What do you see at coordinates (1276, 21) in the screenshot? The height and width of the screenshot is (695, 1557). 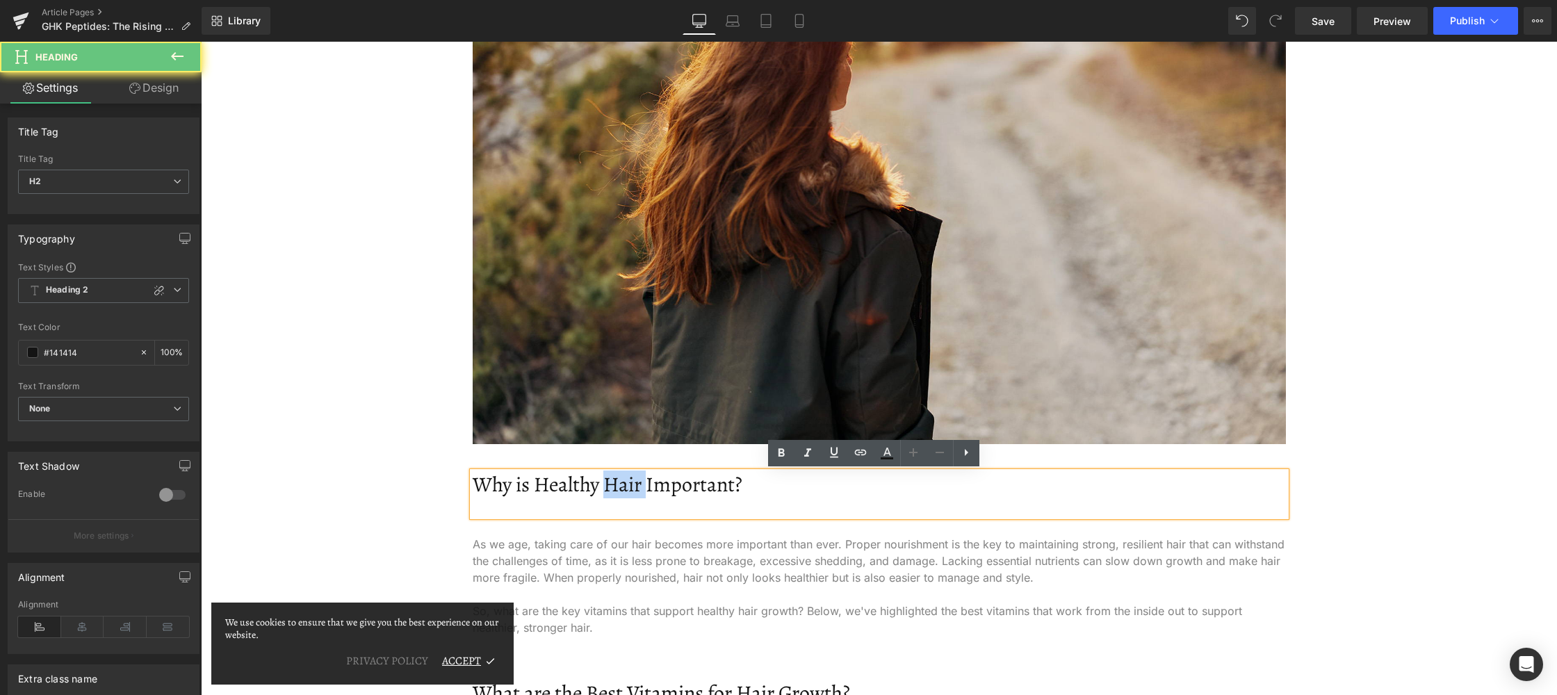 I see `button: Redo` at bounding box center [1276, 21].